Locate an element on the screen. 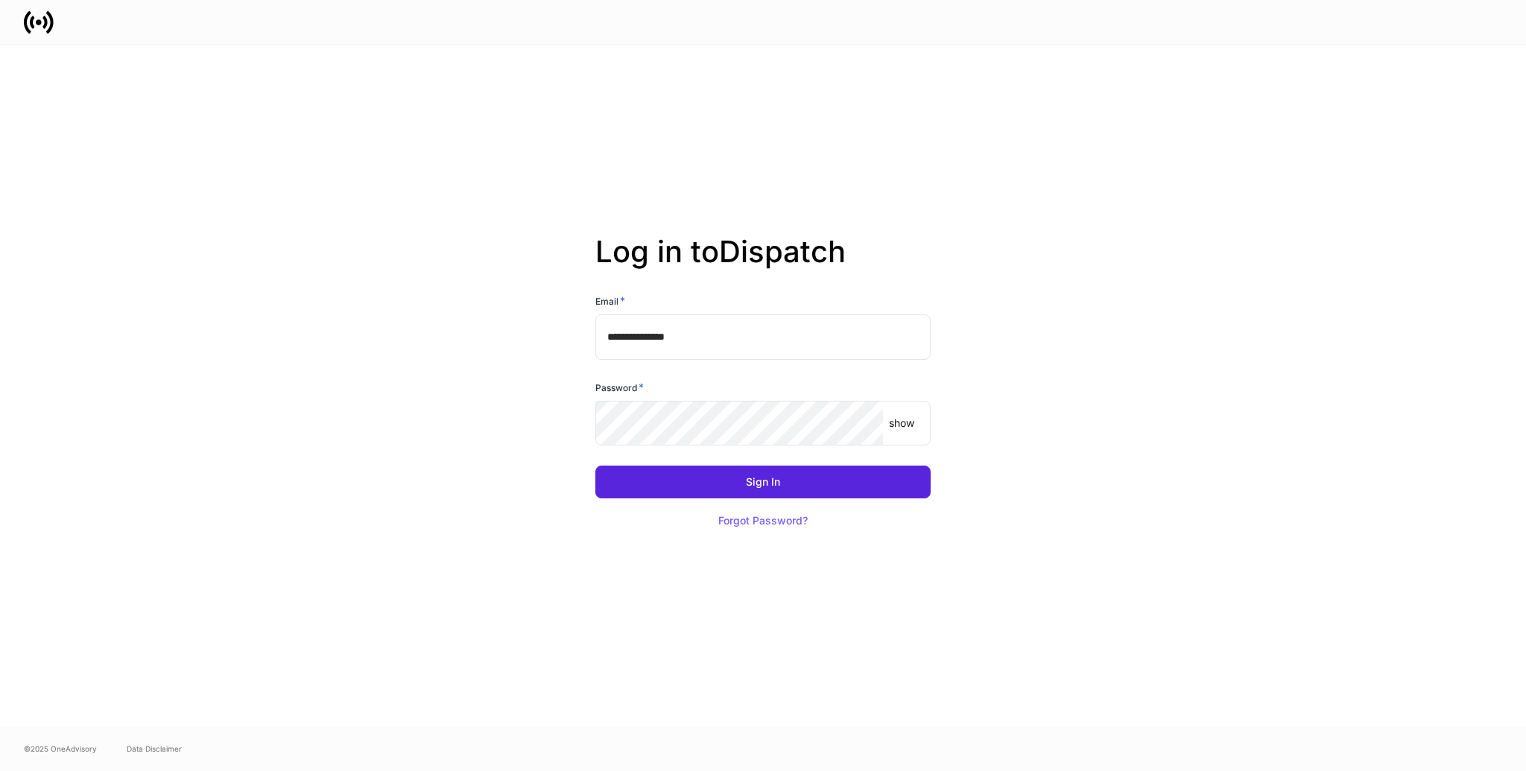 Image resolution: width=1526 pixels, height=771 pixels. h6: Password is located at coordinates (619, 387).